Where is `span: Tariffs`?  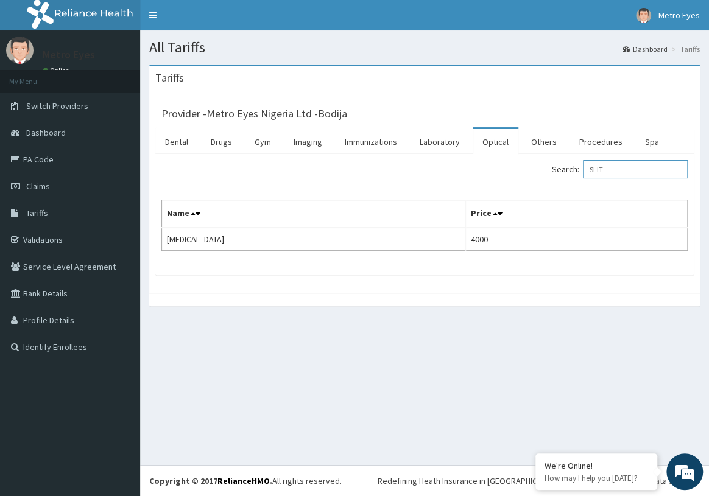
span: Tariffs is located at coordinates (37, 213).